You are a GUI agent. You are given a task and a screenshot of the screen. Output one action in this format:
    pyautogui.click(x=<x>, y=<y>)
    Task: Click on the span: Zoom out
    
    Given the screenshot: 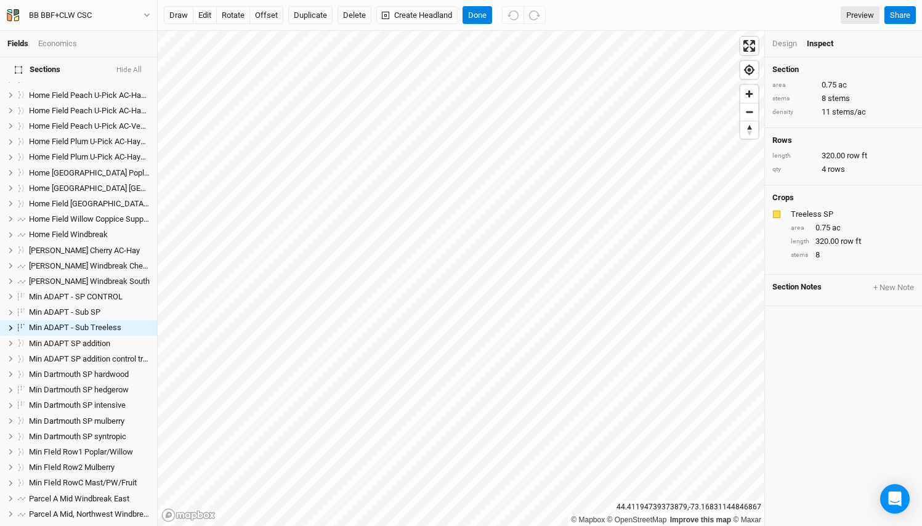 What is the action you would take?
    pyautogui.click(x=749, y=112)
    